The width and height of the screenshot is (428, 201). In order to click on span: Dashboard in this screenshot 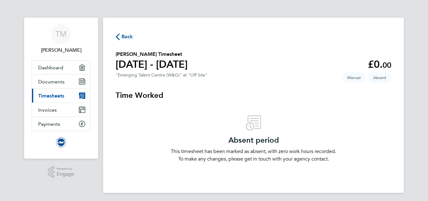, I will do `click(51, 67)`.